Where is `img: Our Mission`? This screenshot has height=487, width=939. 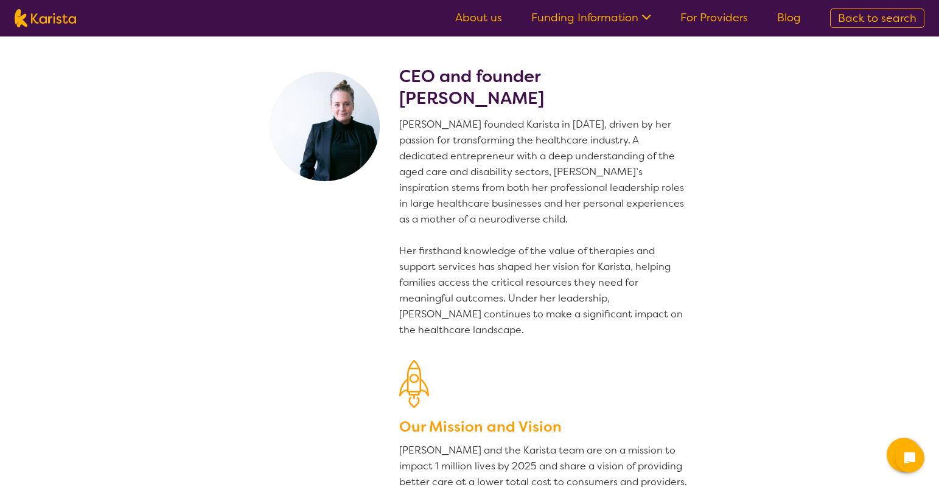
img: Our Mission is located at coordinates (414, 384).